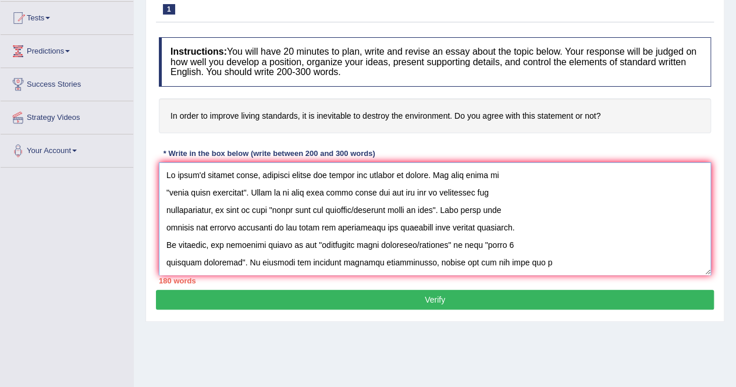 The width and height of the screenshot is (736, 387). What do you see at coordinates (169, 9) in the screenshot?
I see `span: 1` at bounding box center [169, 9].